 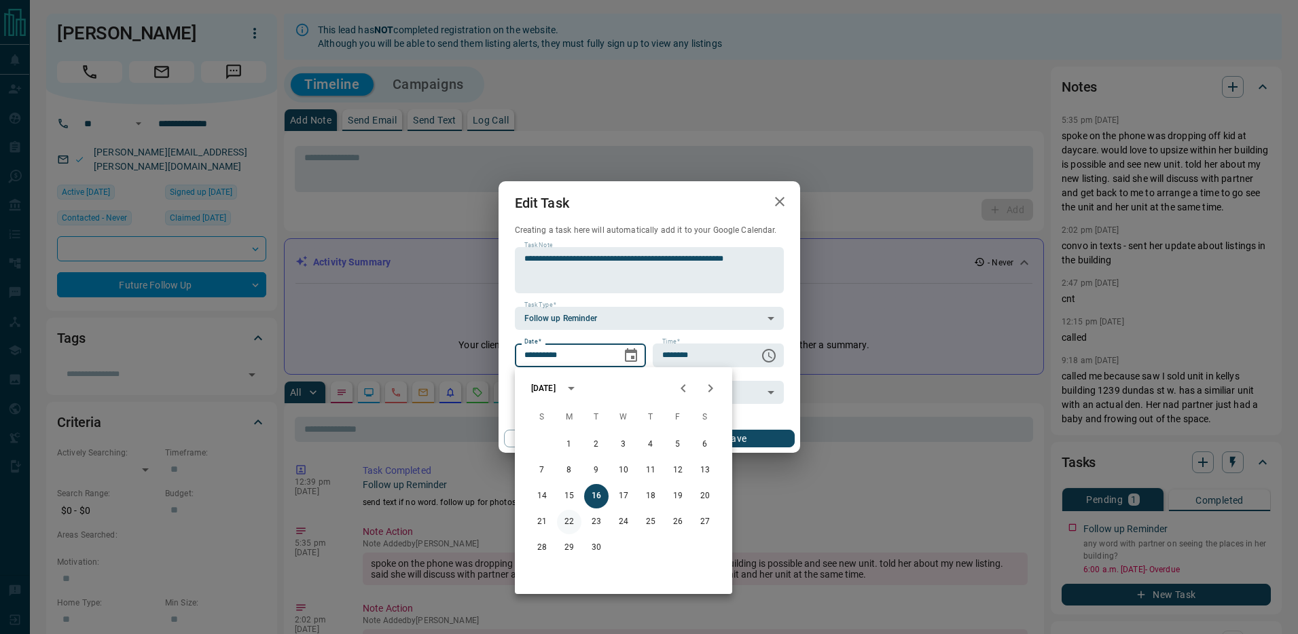 What do you see at coordinates (651, 418) in the screenshot?
I see `span: Thursday` at bounding box center [651, 418].